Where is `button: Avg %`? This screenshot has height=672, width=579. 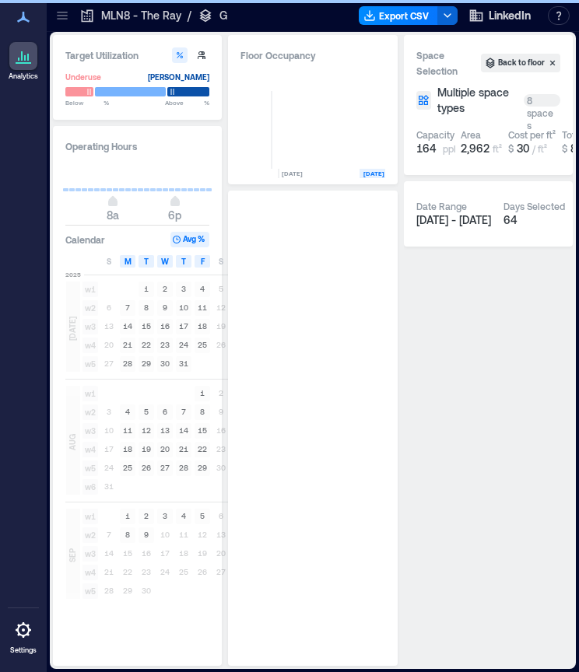 button: Avg % is located at coordinates (190, 240).